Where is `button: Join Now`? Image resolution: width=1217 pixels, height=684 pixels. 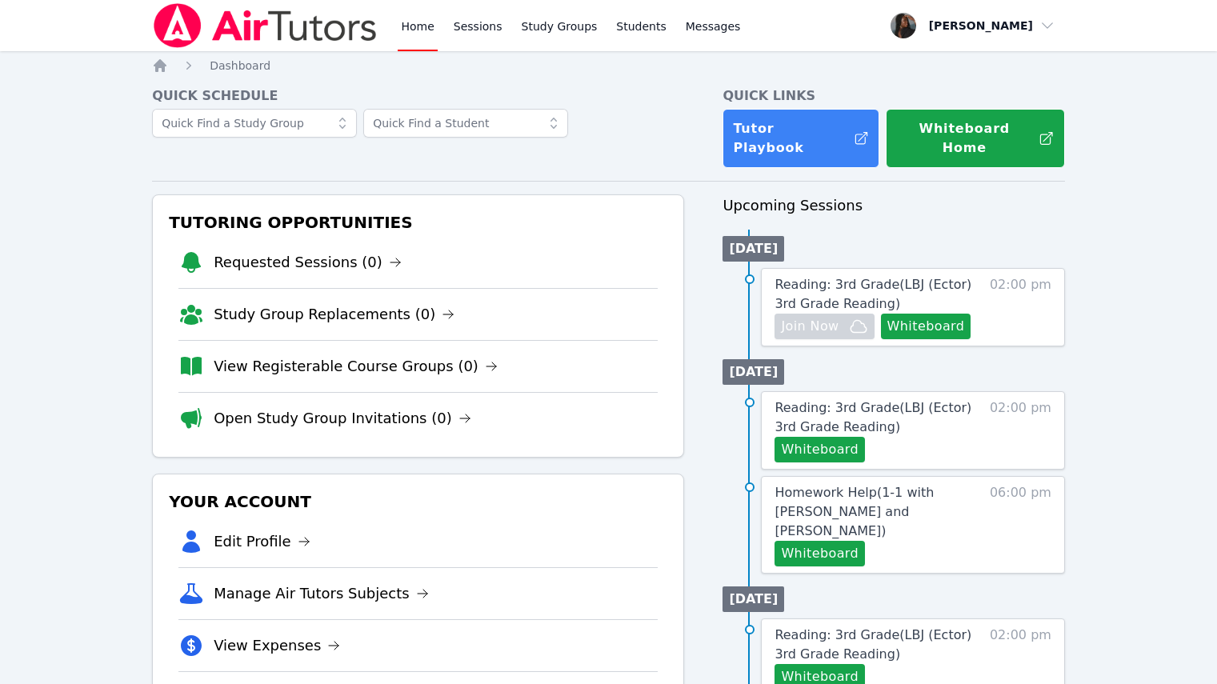 button: Join Now is located at coordinates (824, 327).